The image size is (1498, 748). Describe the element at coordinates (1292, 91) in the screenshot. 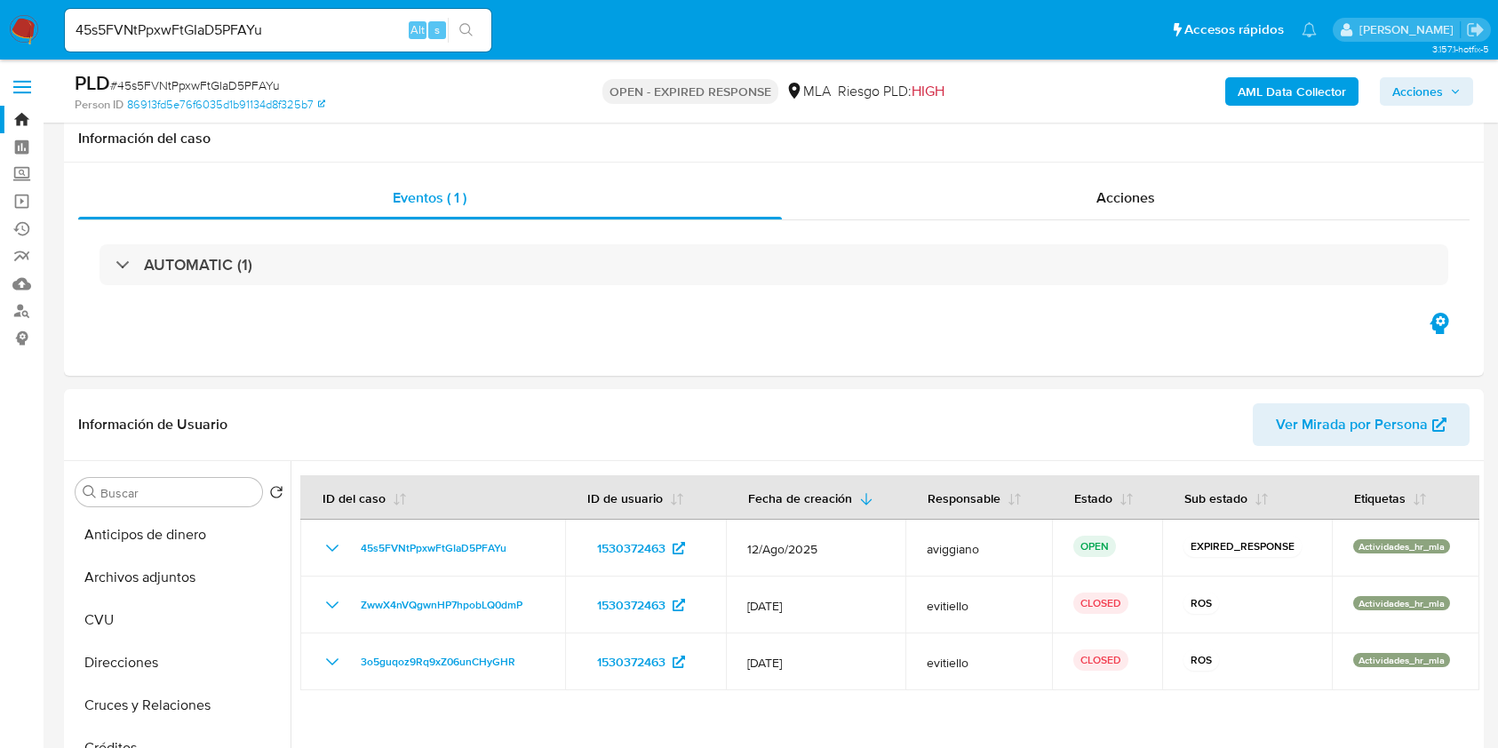

I see `b: AML Data Collector` at that location.